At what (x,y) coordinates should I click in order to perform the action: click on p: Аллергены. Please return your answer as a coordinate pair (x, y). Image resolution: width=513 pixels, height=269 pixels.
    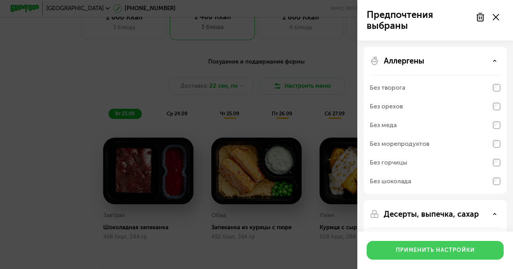
    Looking at the image, I should click on (404, 61).